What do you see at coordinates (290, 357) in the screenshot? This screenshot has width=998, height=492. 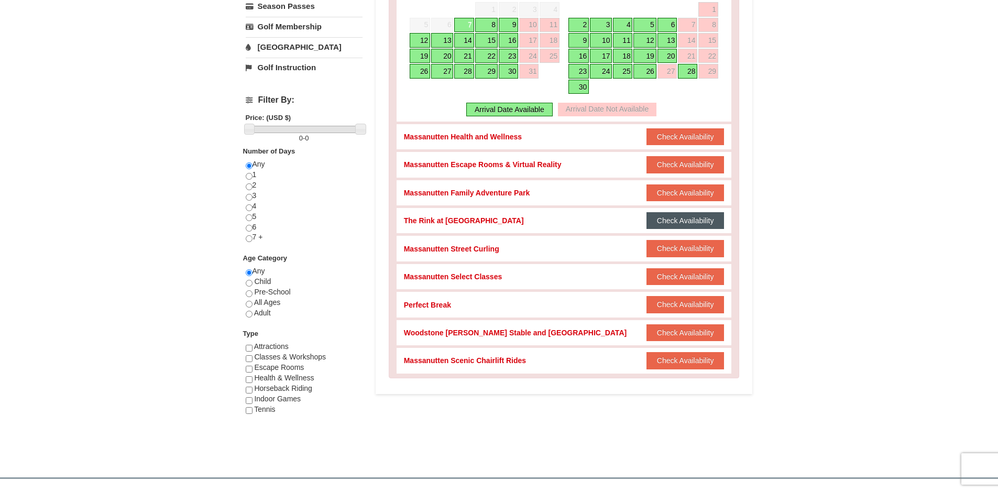 I see `span: Classes & Workshops` at bounding box center [290, 357].